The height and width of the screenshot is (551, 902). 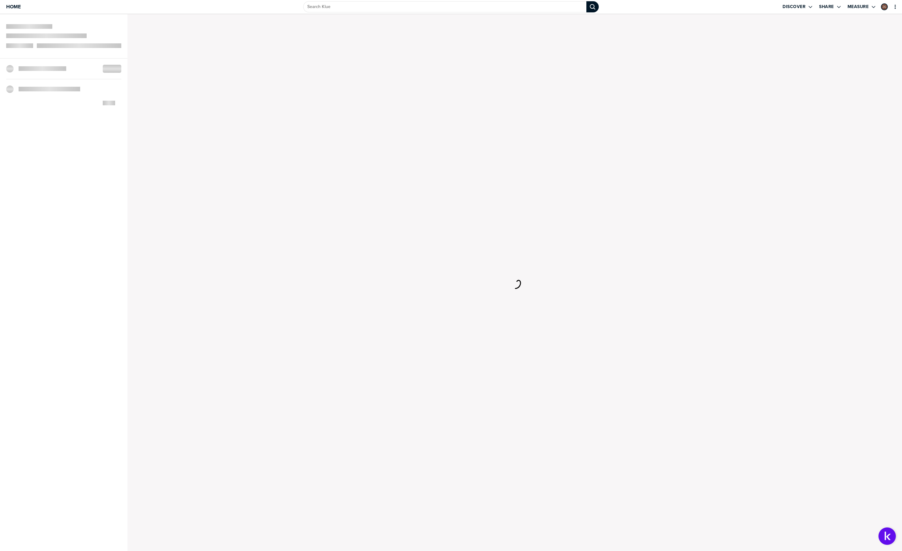 What do you see at coordinates (885, 7) in the screenshot?
I see `div: Zaven Gabriel` at bounding box center [885, 7].